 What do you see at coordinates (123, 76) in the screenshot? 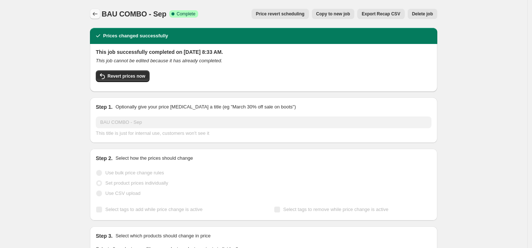
I see `button: Revert prices now` at bounding box center [123, 76].